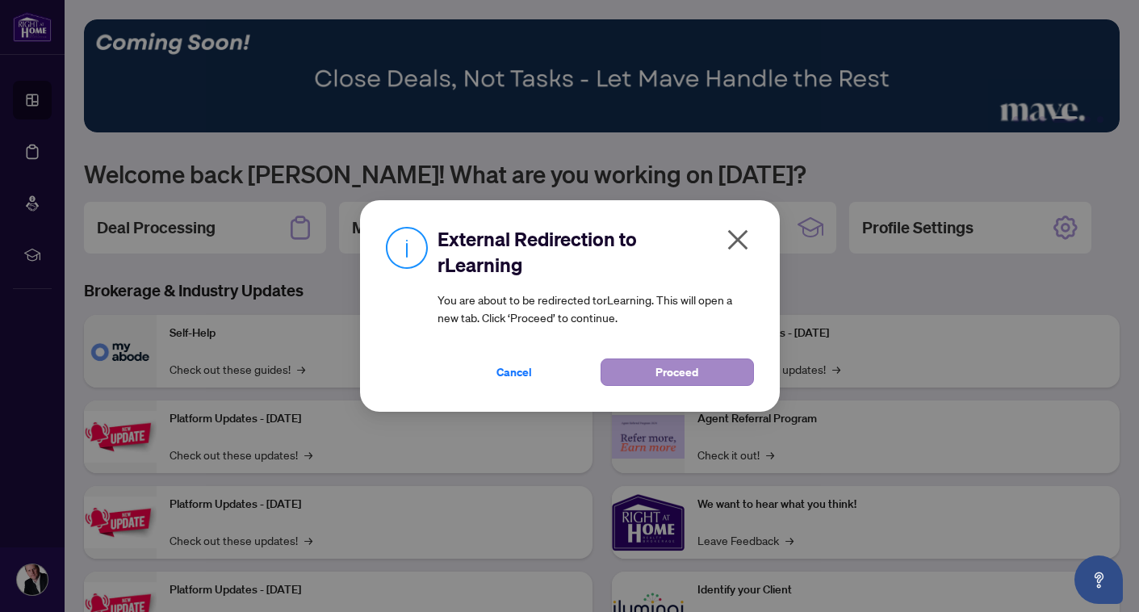 Image resolution: width=1139 pixels, height=612 pixels. I want to click on h2: External Redirection to rLearning, so click(596, 252).